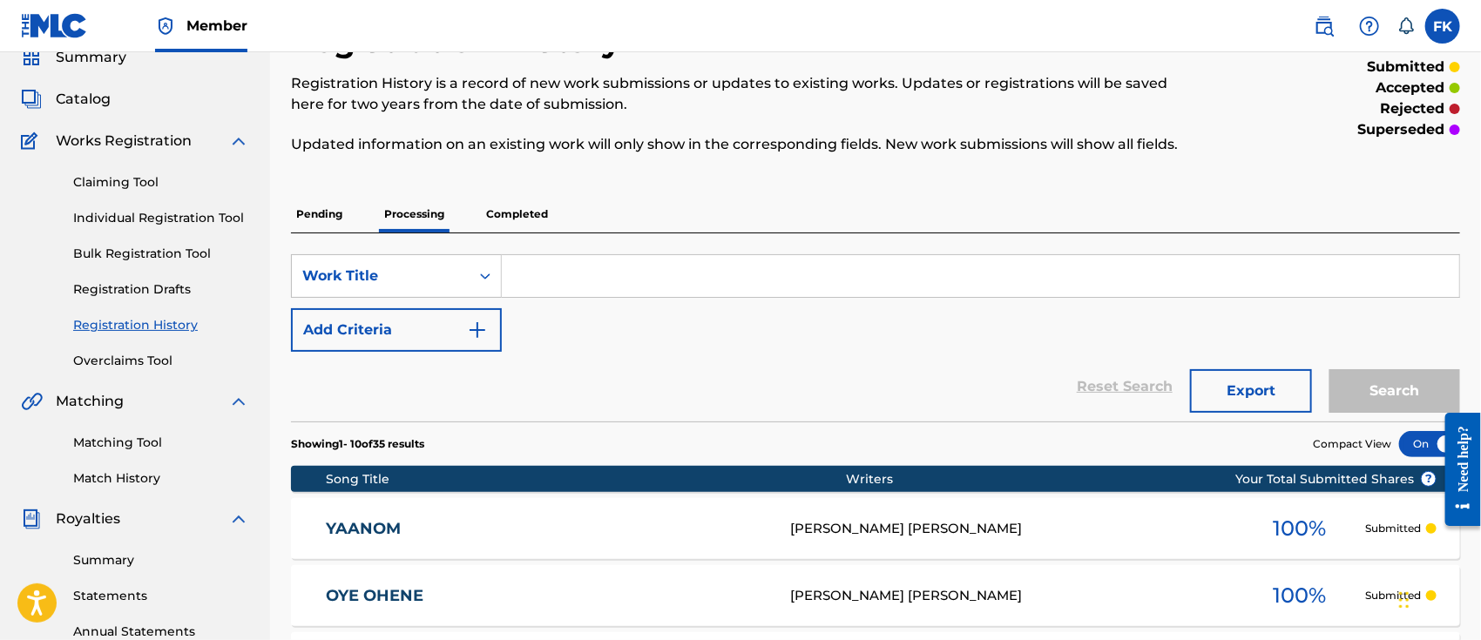 This screenshot has height=640, width=1481. What do you see at coordinates (30, 70) in the screenshot?
I see `div: Open Resource Center` at bounding box center [30, 70].